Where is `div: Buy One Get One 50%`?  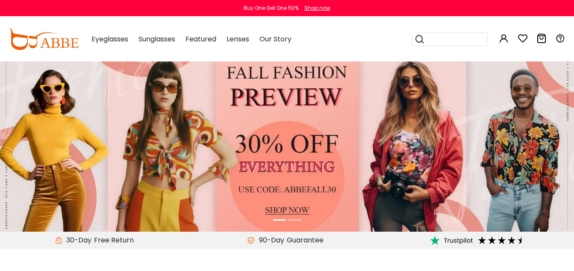
div: Buy One Get One 50% is located at coordinates (271, 8).